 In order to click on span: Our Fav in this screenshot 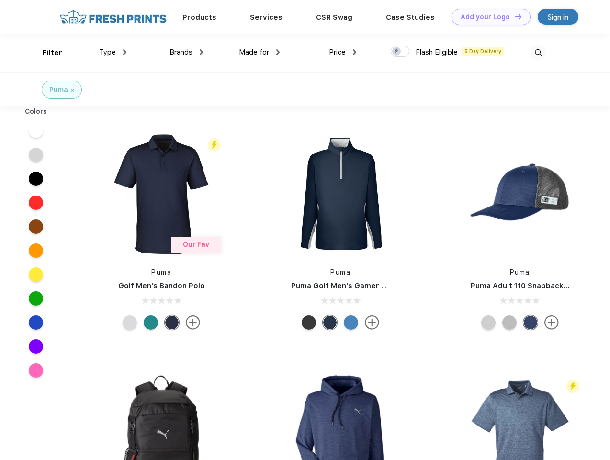, I will do `click(196, 244)`.